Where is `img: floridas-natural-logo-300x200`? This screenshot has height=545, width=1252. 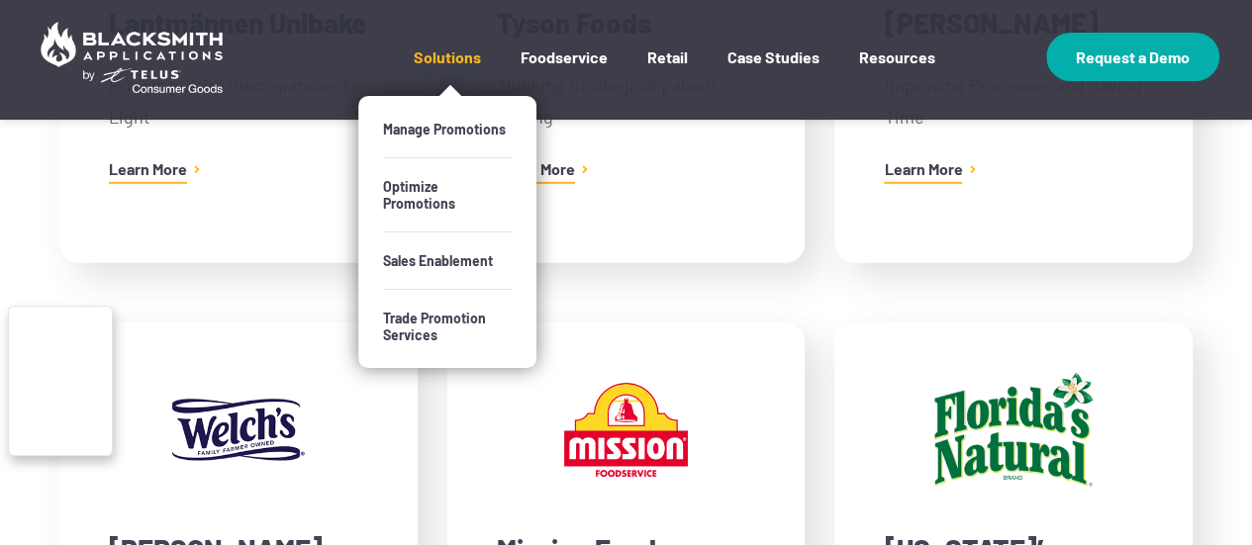
img: floridas-natural-logo-300x200 is located at coordinates (1013, 430).